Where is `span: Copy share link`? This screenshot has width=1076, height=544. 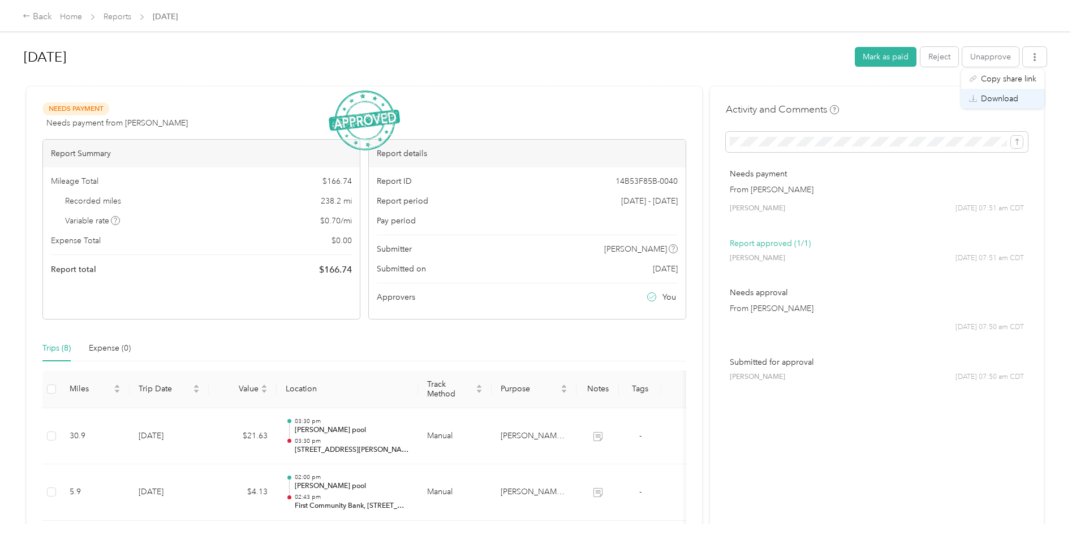 span: Copy share link is located at coordinates (1008, 79).